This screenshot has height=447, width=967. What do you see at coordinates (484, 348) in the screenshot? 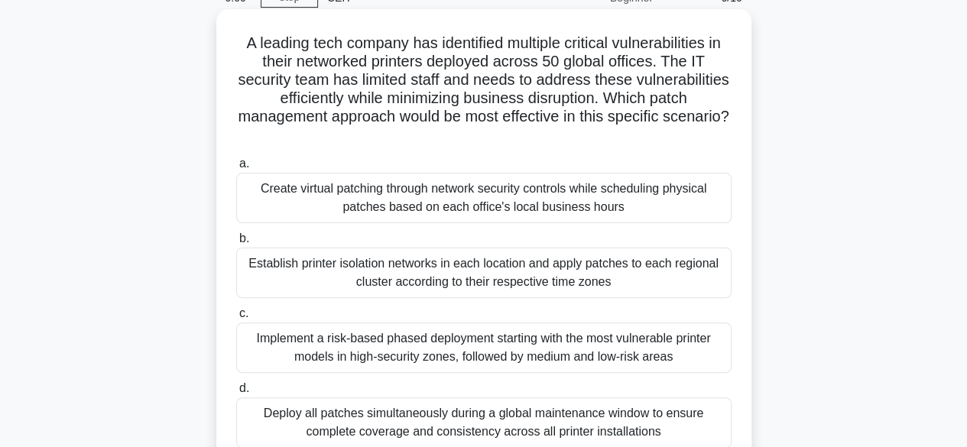
I see `div: Implement a risk-based phased deployment starting with the most vulnerable printer models in high...` at bounding box center [484, 348].